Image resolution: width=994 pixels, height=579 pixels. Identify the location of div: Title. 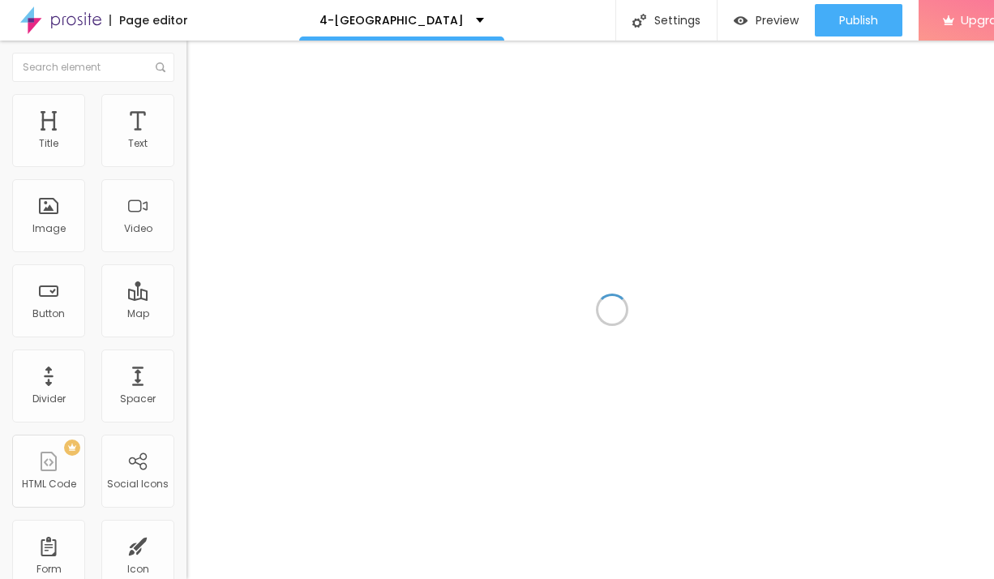
(49, 144).